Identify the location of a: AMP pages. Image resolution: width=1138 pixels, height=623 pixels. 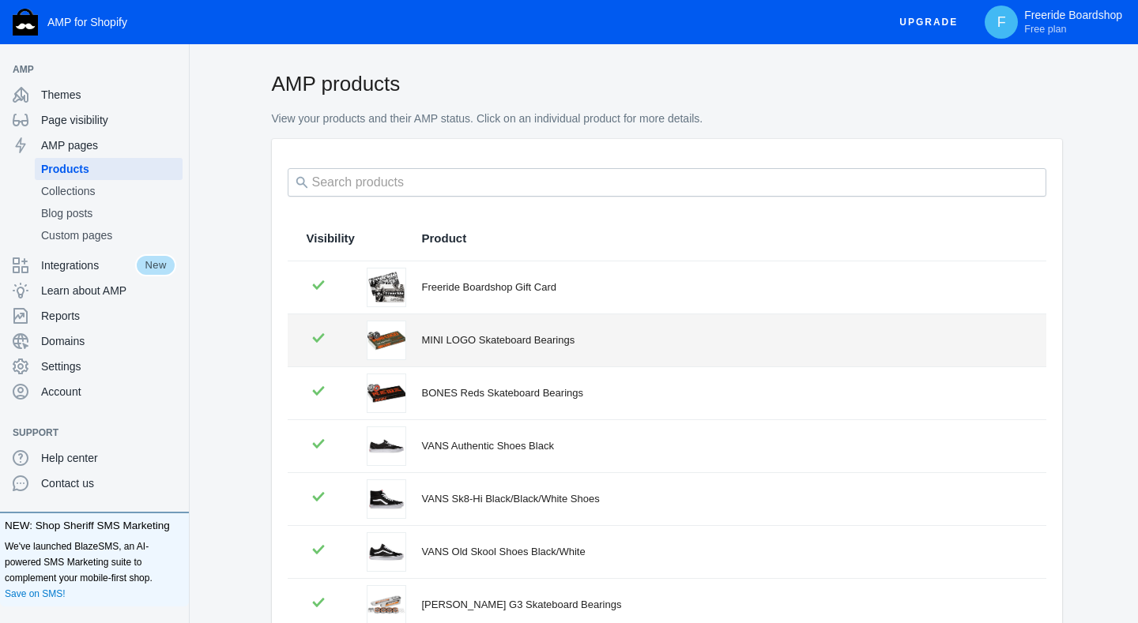
(94, 145).